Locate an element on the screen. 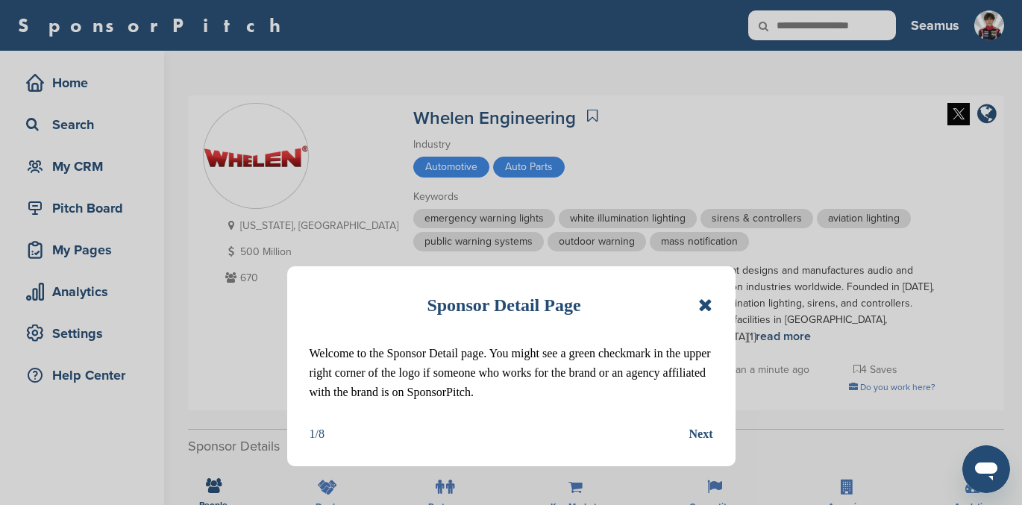 The height and width of the screenshot is (505, 1022). div: 1/8 is located at coordinates (317, 434).